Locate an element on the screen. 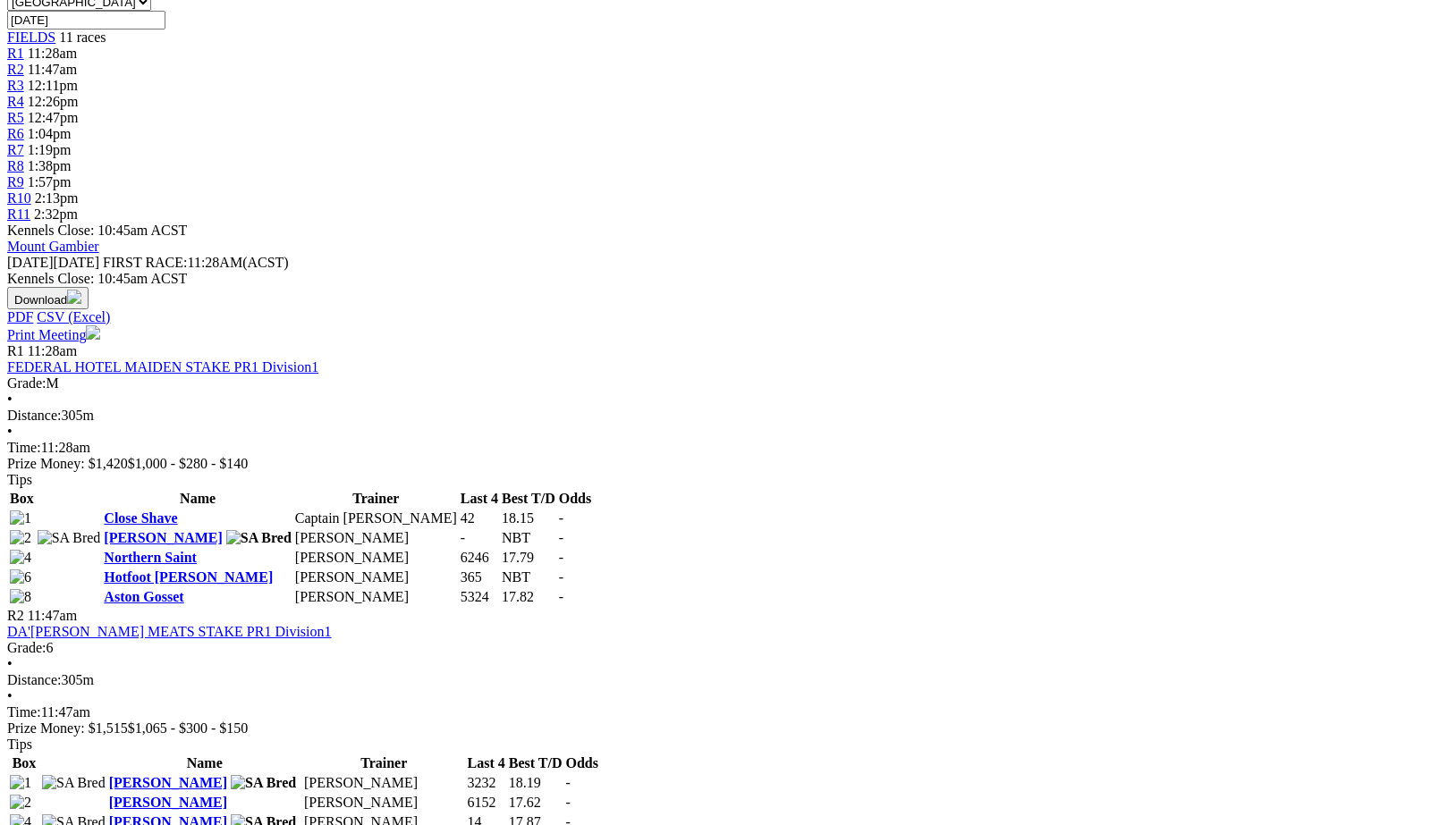  span: 12:11pm is located at coordinates (52, 85).